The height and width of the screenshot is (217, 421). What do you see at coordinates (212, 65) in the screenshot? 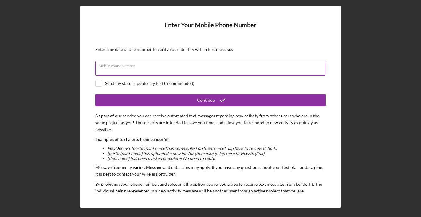
I see `label: Mobile Phone Number` at bounding box center [212, 65].